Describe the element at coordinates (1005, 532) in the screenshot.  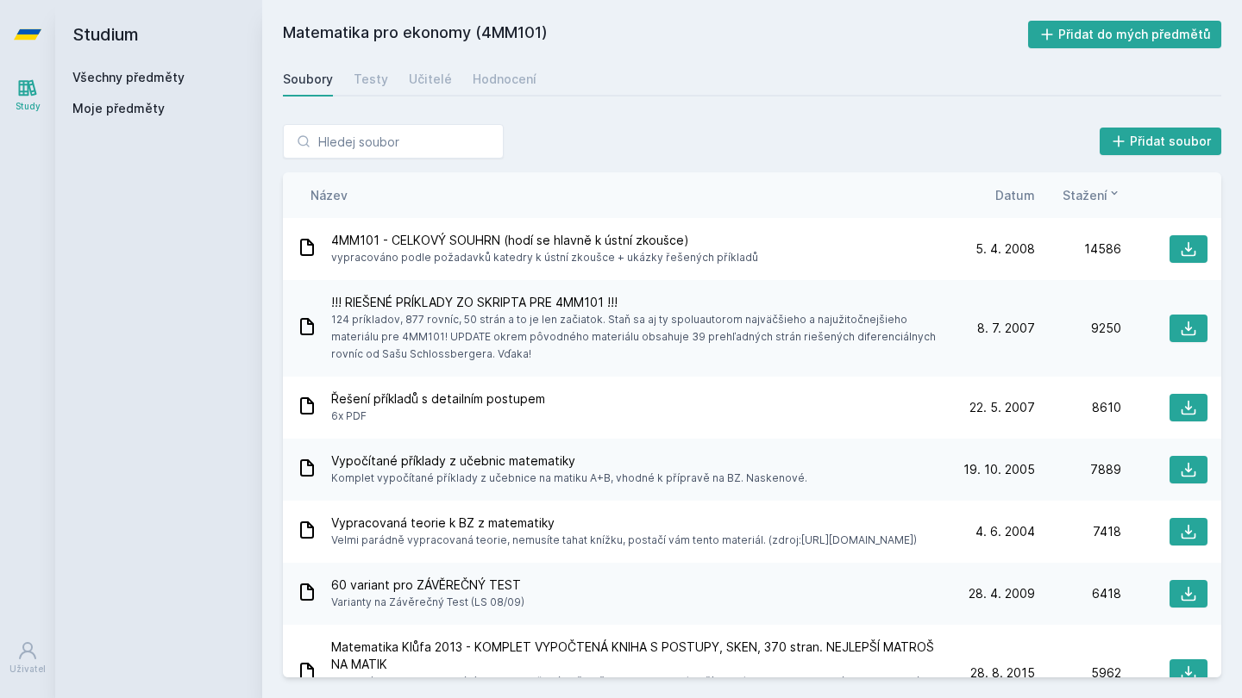
I see `span: 4. 6. 2004` at that location.